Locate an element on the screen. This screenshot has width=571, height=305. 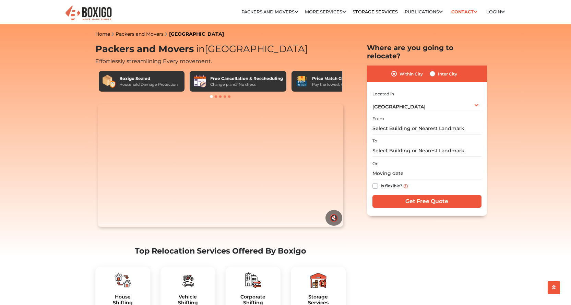
div: Change plans? No stress! is located at coordinates (246, 84).